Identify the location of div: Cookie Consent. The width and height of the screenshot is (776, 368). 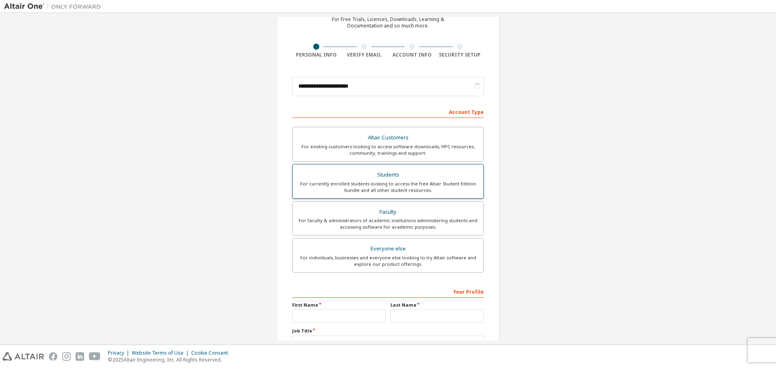
(212, 353).